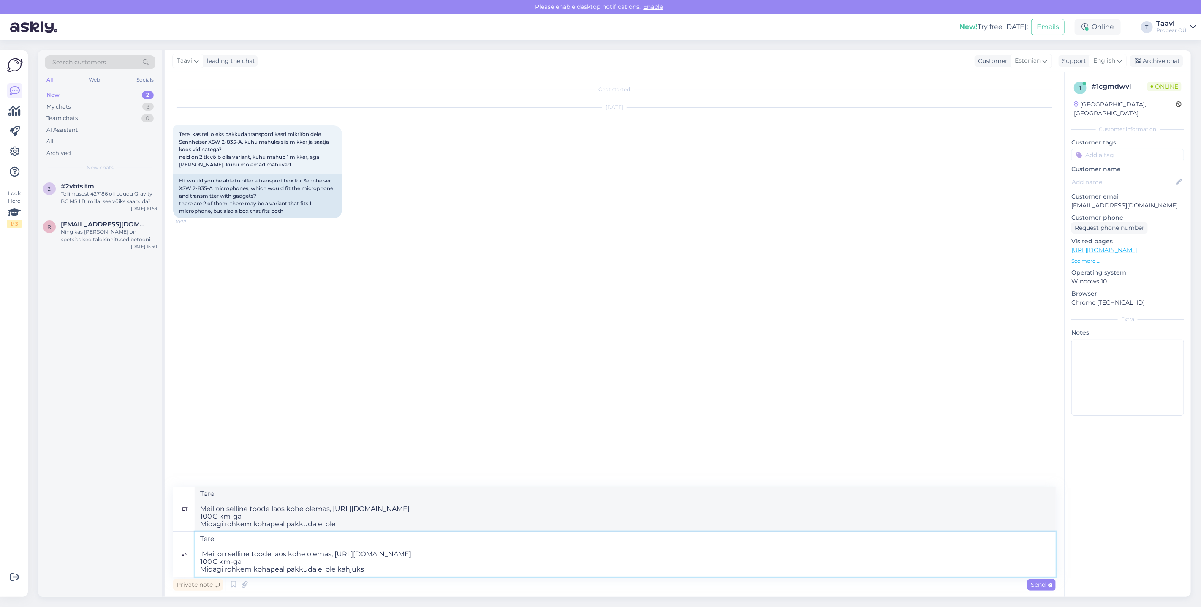  What do you see at coordinates (49, 188) in the screenshot?
I see `span: 2` at bounding box center [49, 188].